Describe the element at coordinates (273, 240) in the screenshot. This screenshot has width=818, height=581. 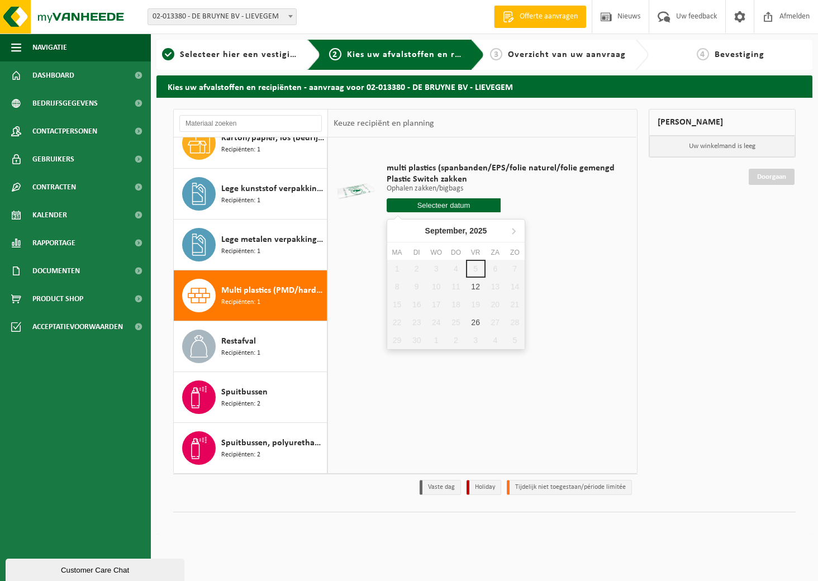
I see `span: Lege metalen verpakkingen van gevaarlijke stoffen` at that location.